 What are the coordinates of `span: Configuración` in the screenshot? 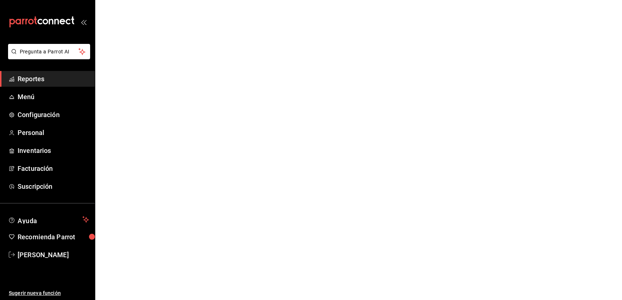 It's located at (53, 115).